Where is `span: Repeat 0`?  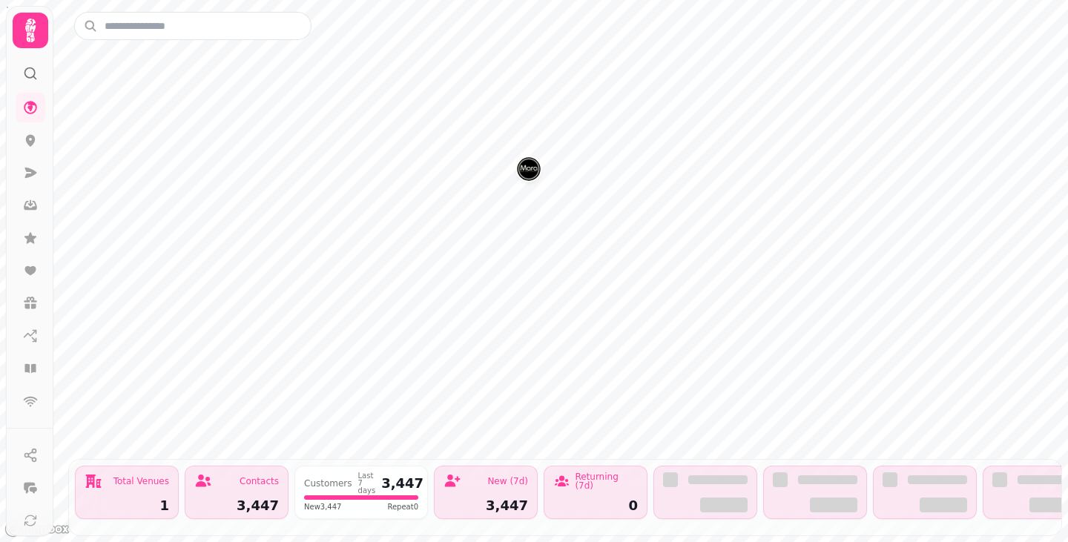
span: Repeat 0 is located at coordinates (403, 507).